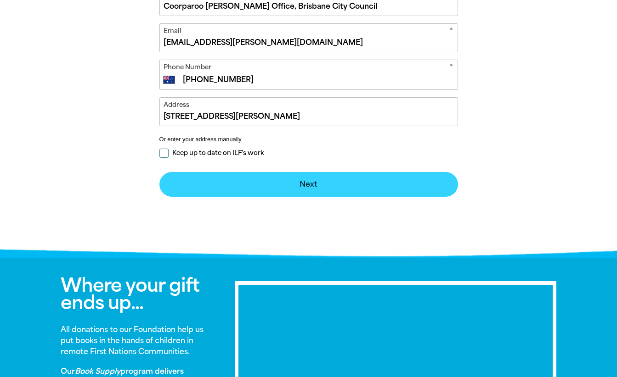 Image resolution: width=617 pixels, height=377 pixels. I want to click on span: Where your gift ends up..., so click(130, 294).